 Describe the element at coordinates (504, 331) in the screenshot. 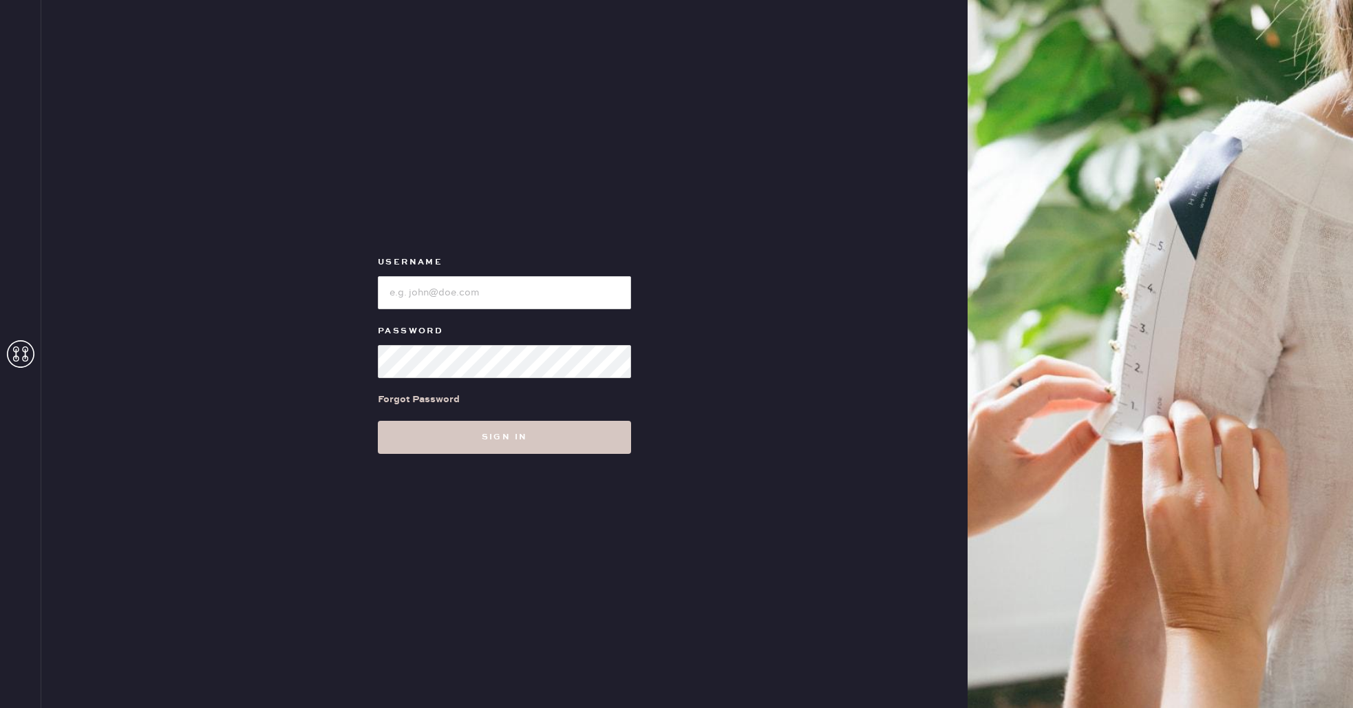

I see `label: Password` at that location.